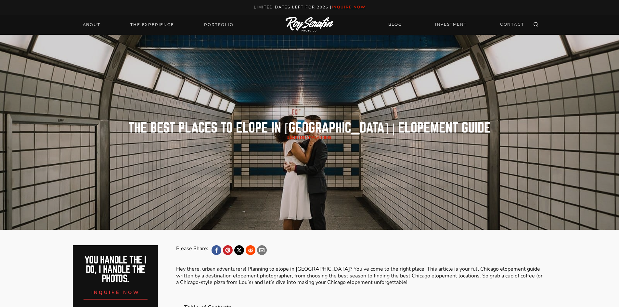 The height and width of the screenshot is (307, 619). What do you see at coordinates (310, 7) in the screenshot?
I see `p: Limited Dates LEft for 2026 |` at bounding box center [310, 7].